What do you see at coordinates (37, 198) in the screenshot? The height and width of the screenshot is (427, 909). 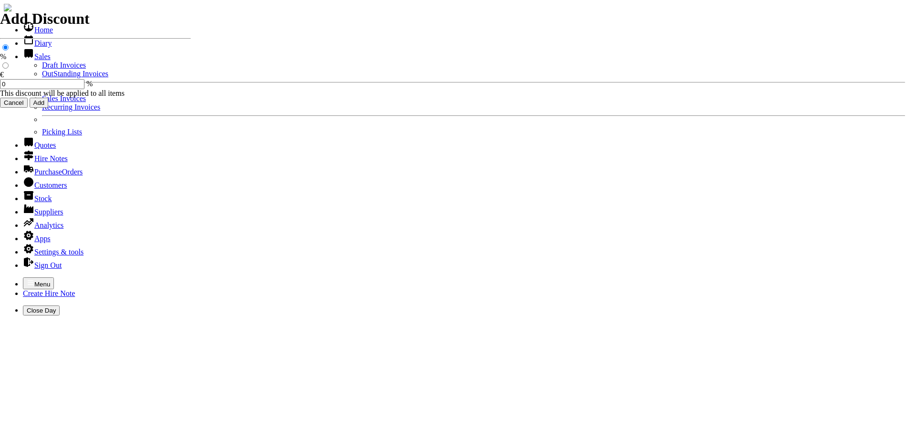 I see `a: Stock` at bounding box center [37, 198].